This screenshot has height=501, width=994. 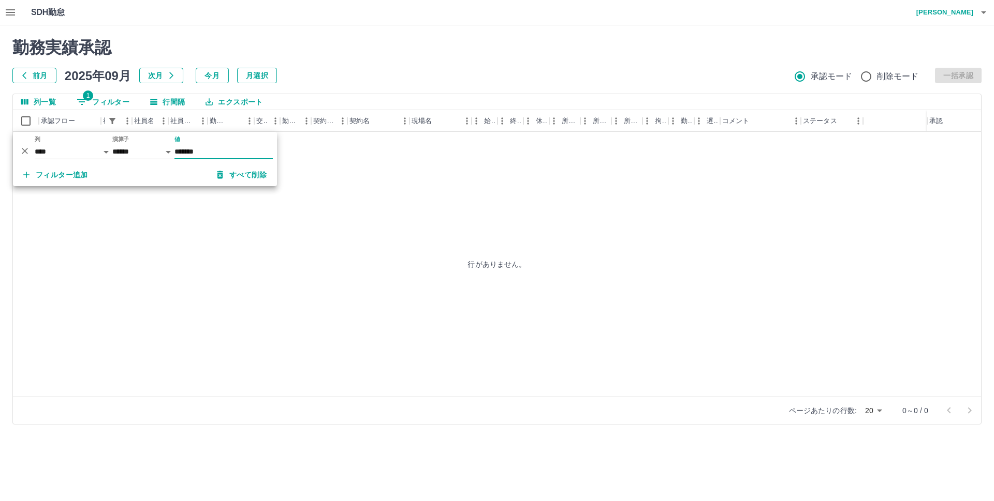 What do you see at coordinates (497, 48) in the screenshot?
I see `h2: 勤務実績承認` at bounding box center [497, 48].